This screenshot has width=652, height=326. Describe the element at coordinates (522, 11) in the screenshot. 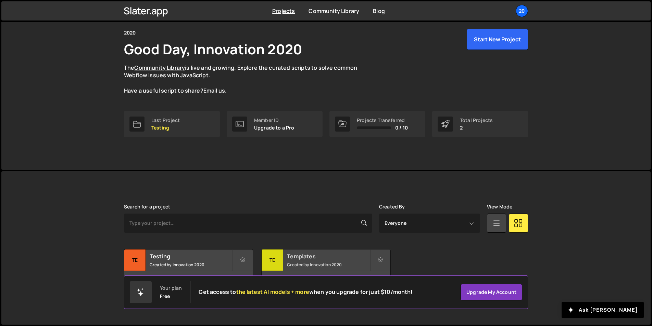

I see `div: 20` at that location.